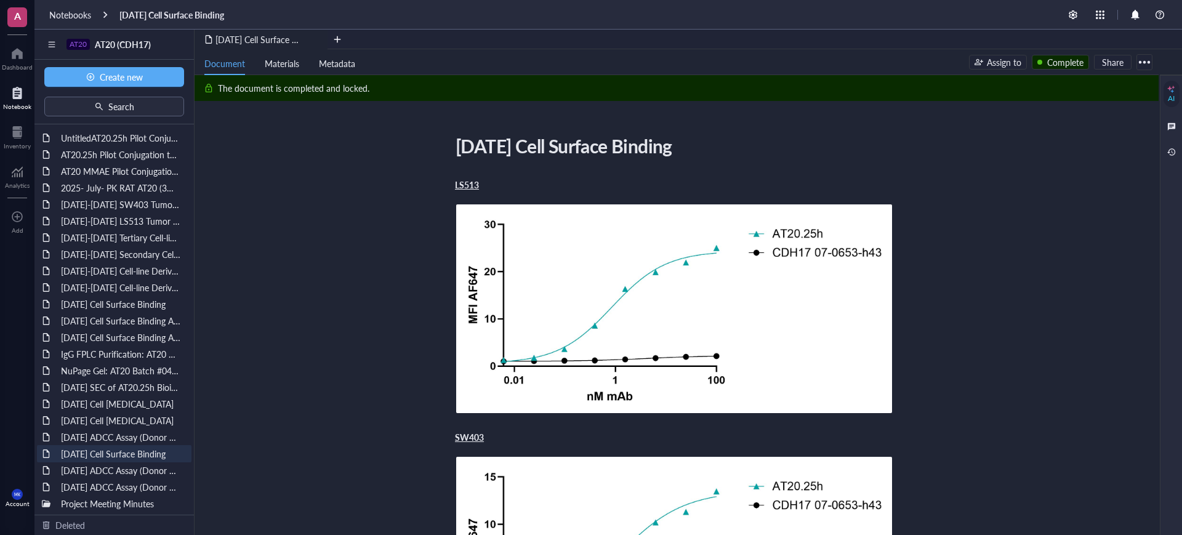  What do you see at coordinates (674, 309) in the screenshot?
I see `img: genemod-experiment-image` at bounding box center [674, 309].